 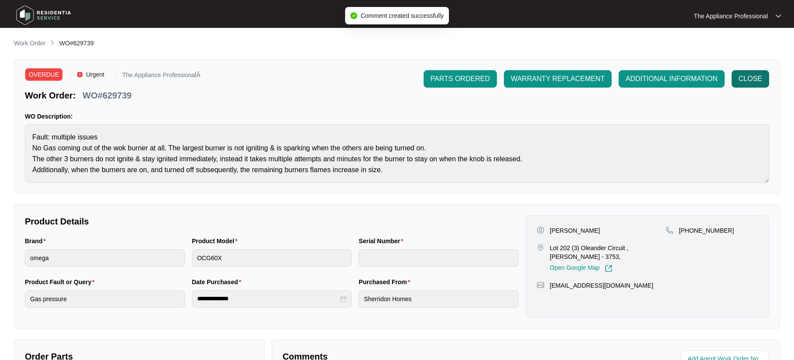 What do you see at coordinates (30, 43) in the screenshot?
I see `p: Work Order` at bounding box center [30, 43].